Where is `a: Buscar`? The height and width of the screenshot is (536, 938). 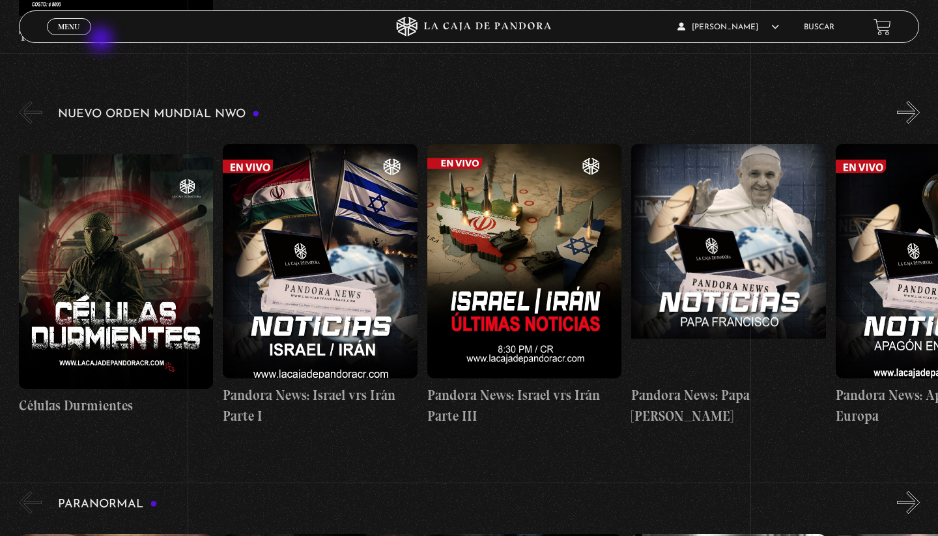
a: Buscar is located at coordinates (819, 27).